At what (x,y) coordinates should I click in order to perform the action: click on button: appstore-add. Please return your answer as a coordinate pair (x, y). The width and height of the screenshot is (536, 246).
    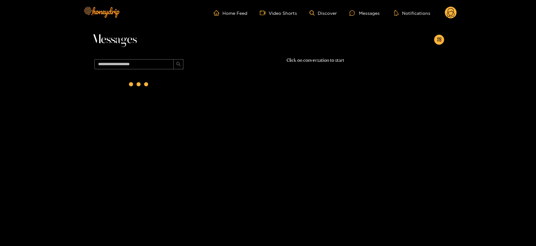
    Looking at the image, I should click on (439, 40).